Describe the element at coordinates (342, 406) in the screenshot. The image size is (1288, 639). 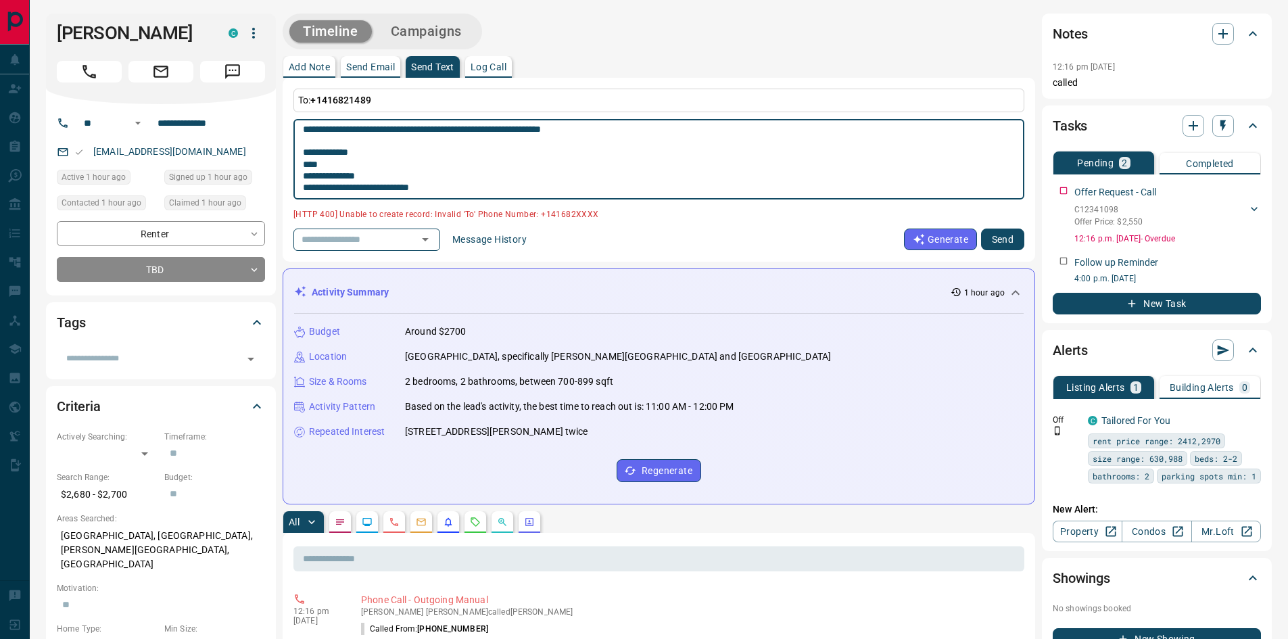
I see `p: Activity Pattern` at that location.